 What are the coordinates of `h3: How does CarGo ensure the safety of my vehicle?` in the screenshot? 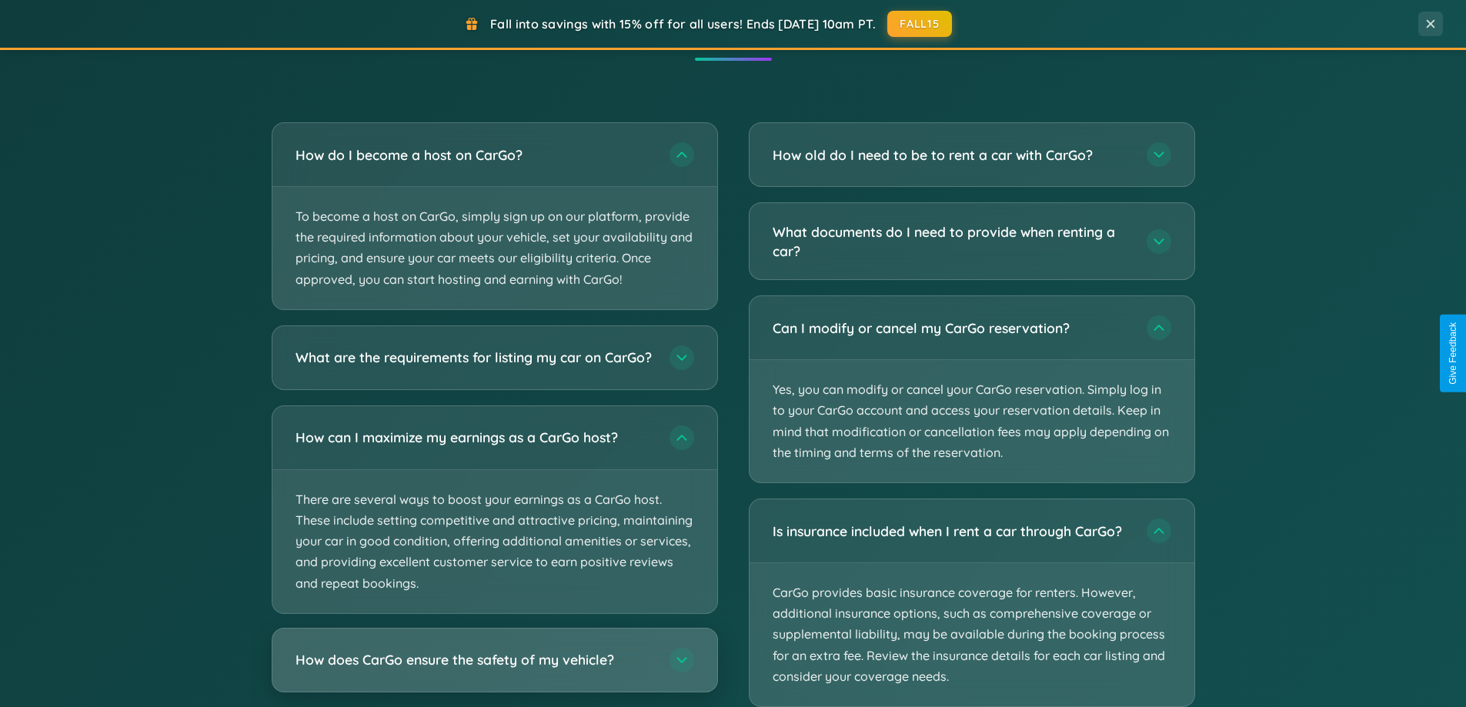 It's located at (475, 659).